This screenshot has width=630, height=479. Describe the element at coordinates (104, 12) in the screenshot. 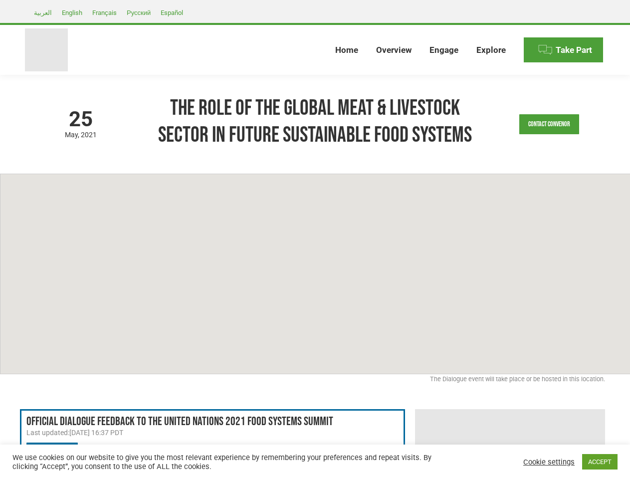

I see `span: Français` at that location.